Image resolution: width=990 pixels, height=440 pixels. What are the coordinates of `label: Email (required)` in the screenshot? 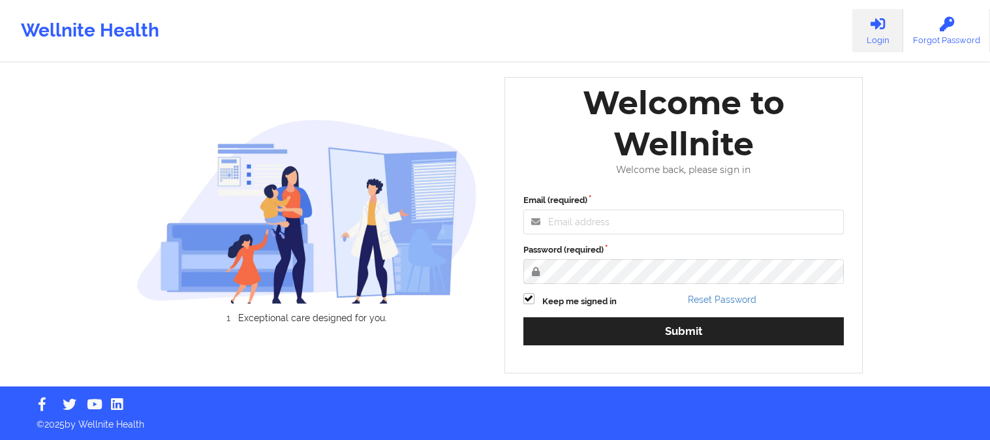 It's located at (684, 200).